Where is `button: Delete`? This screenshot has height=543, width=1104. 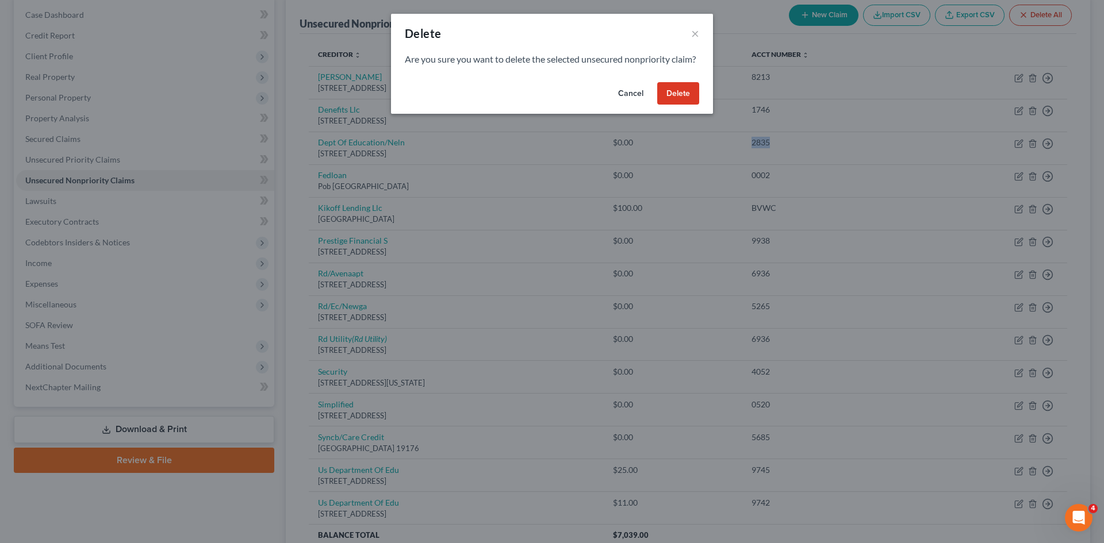 button: Delete is located at coordinates (678, 94).